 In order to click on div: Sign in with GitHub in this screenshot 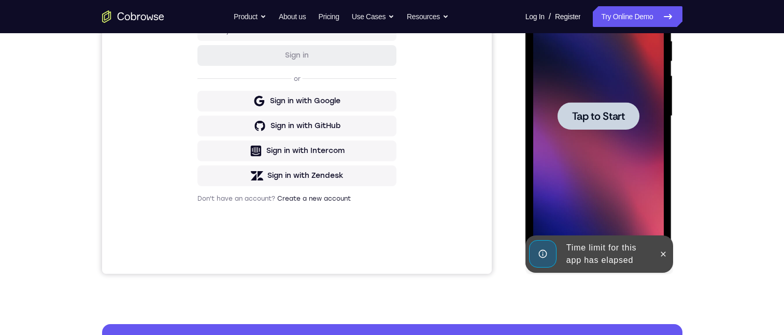, I will do `click(203, 200)`.